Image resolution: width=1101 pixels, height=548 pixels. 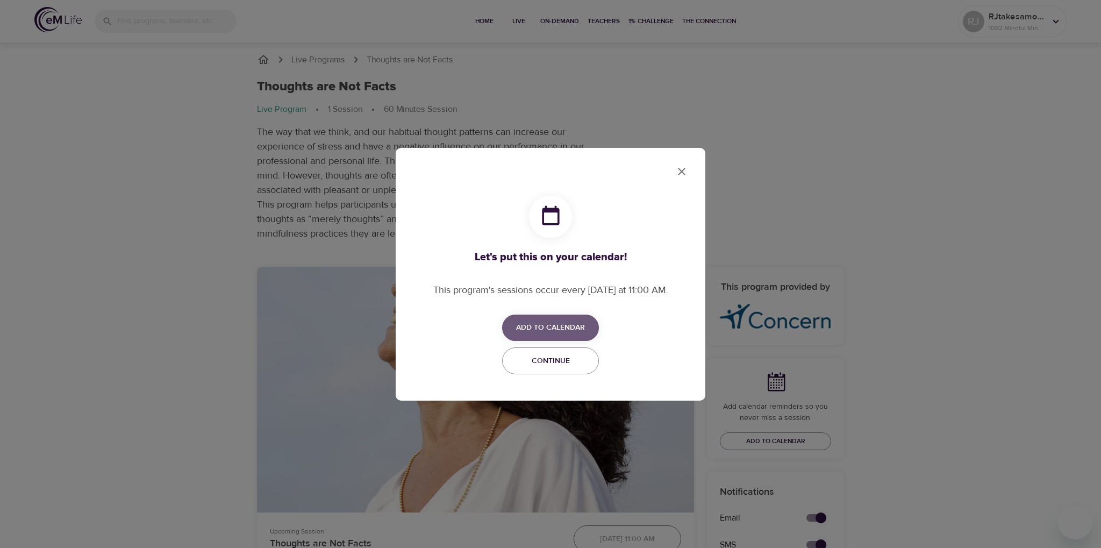 What do you see at coordinates (682, 171) in the screenshot?
I see `button: close` at bounding box center [682, 171].